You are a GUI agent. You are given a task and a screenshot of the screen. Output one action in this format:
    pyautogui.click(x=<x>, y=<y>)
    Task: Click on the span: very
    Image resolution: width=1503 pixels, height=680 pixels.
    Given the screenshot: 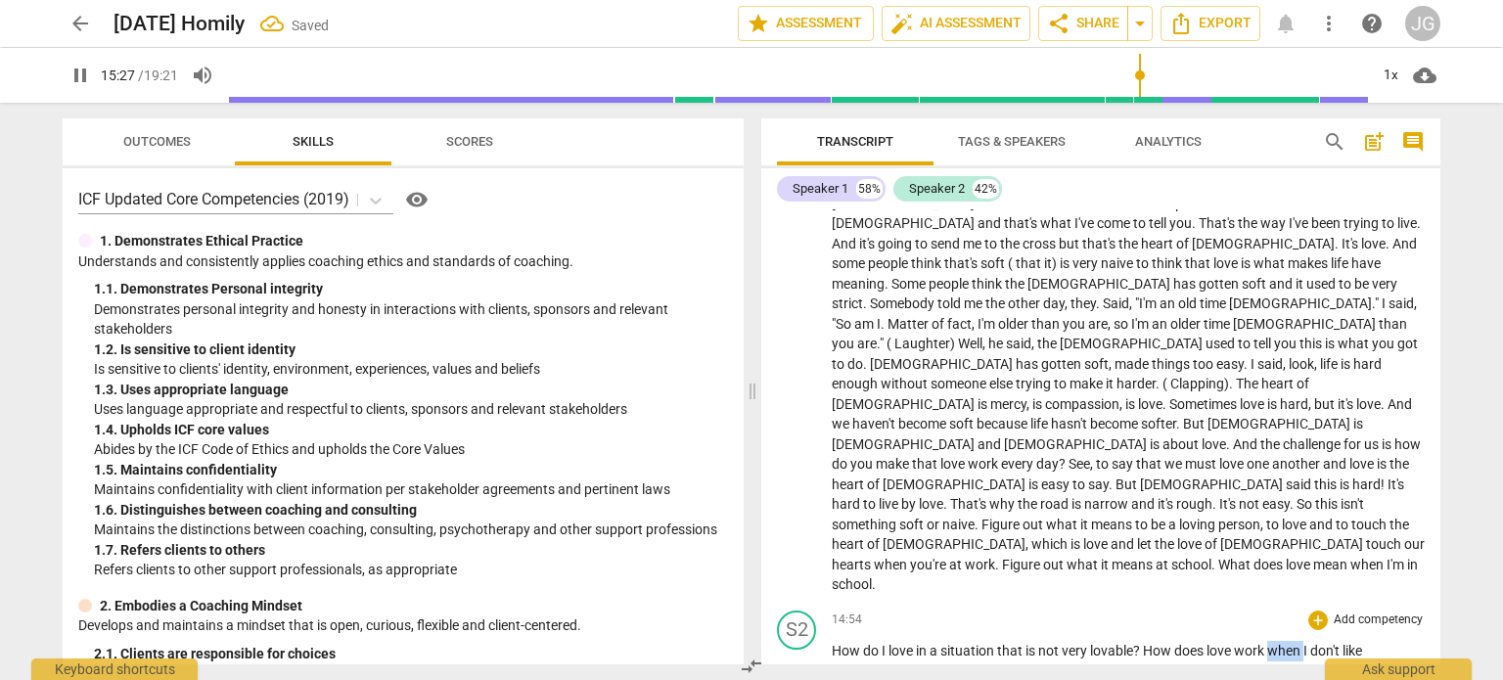 What is the action you would take?
    pyautogui.click(x=1384, y=284)
    